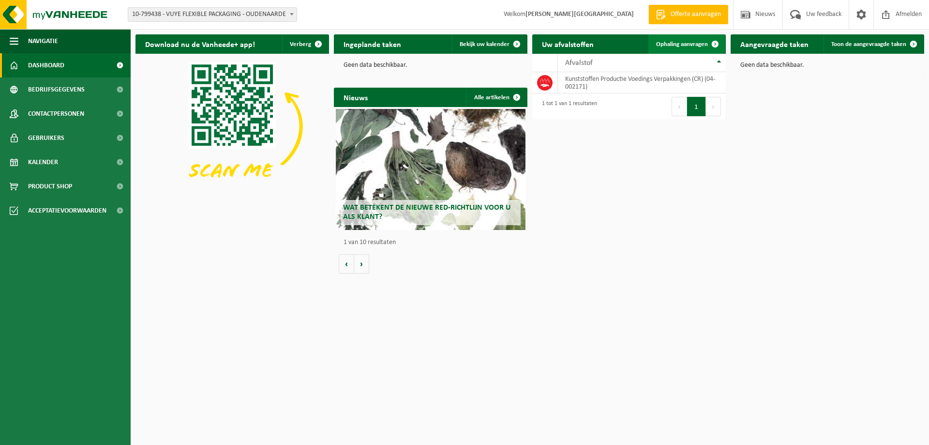 Image resolution: width=929 pixels, height=445 pixels. What do you see at coordinates (50, 186) in the screenshot?
I see `span: Product Shop` at bounding box center [50, 186].